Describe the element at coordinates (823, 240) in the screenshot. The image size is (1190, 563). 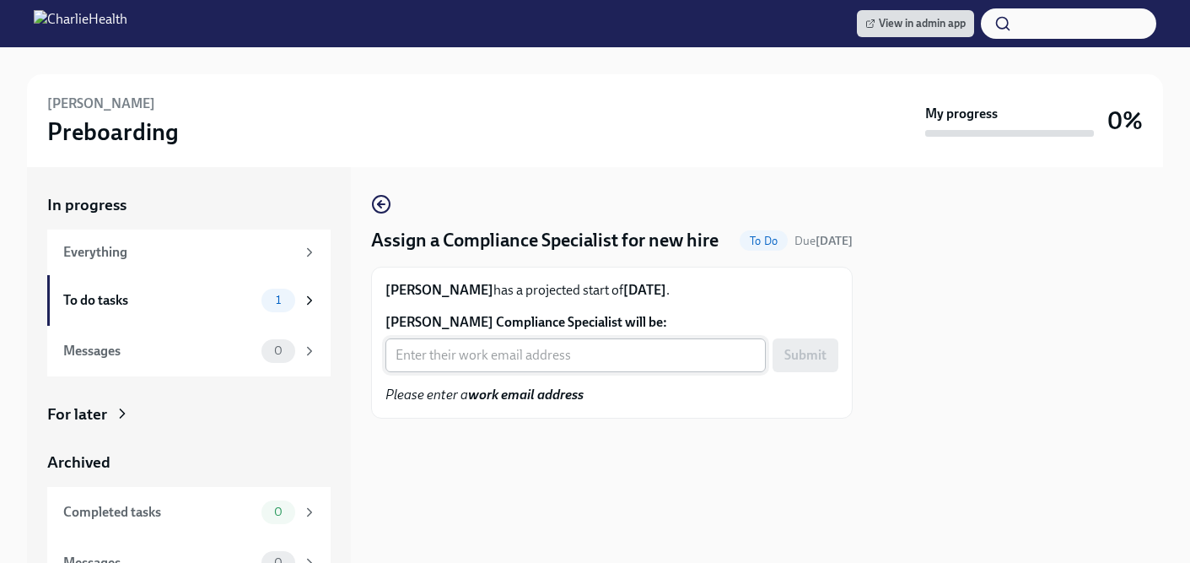
I see `span: October 7th, 2025 09:00` at that location.